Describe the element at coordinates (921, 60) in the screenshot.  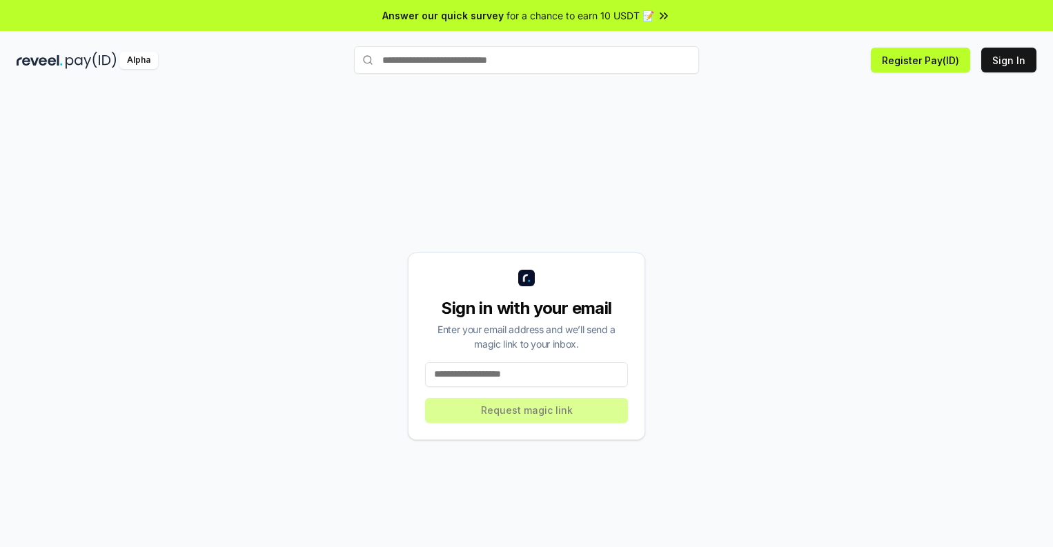
I see `button: Register Pay(ID)` at that location.